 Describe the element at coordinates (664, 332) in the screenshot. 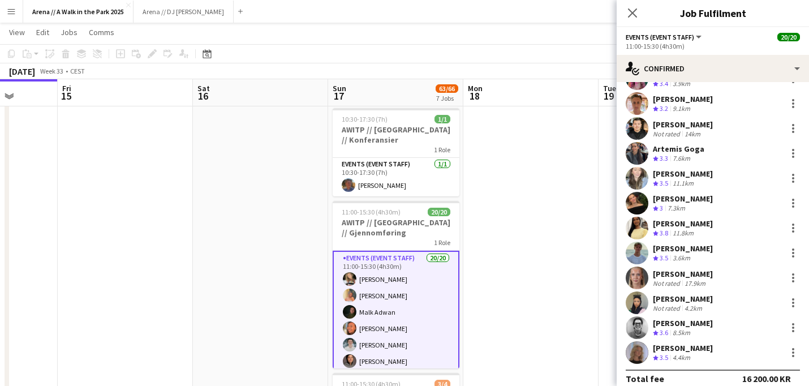

I see `span: 3.6` at that location.